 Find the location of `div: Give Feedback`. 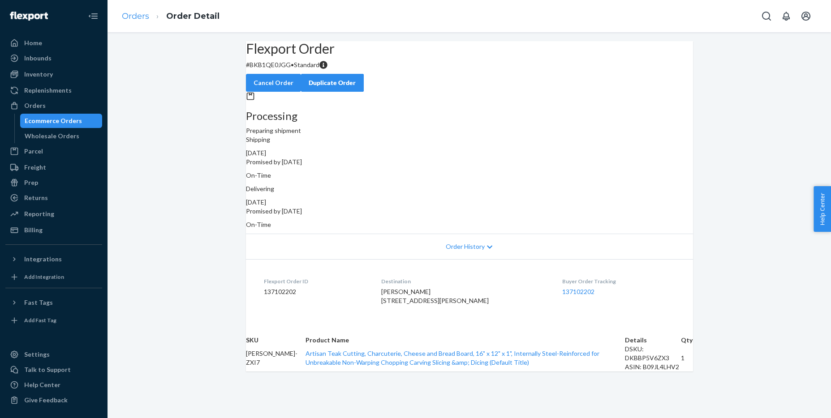

div: Give Feedback is located at coordinates (46, 400).